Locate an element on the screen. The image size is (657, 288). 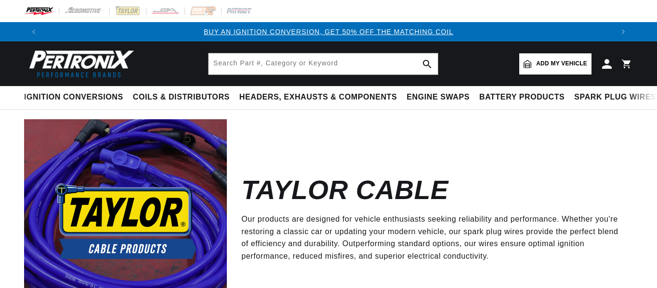
summary: Engine Swaps is located at coordinates (438, 97).